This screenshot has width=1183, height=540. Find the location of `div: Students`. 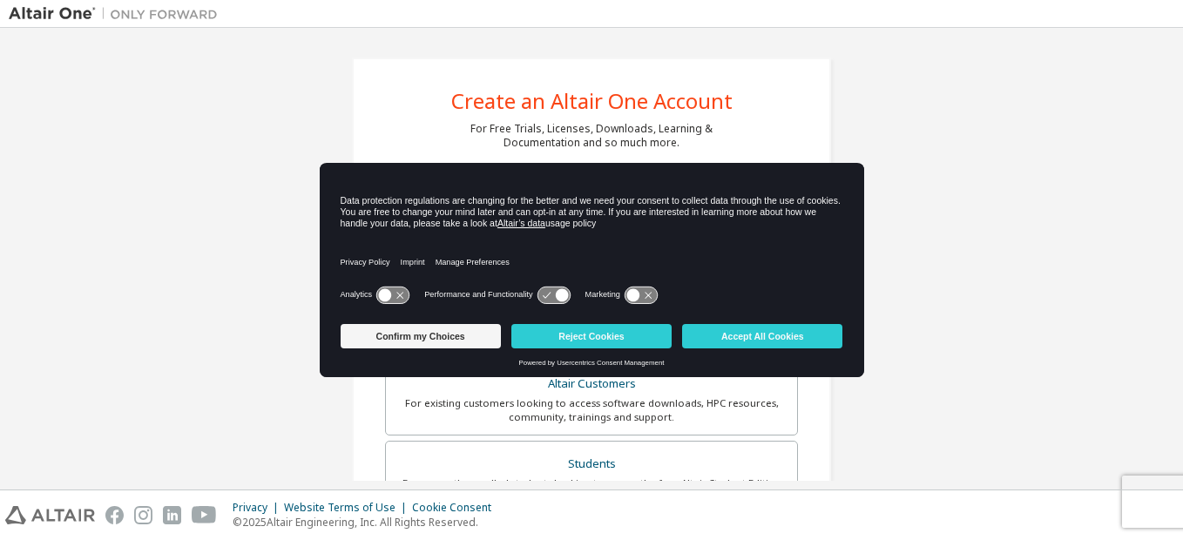

div: Students is located at coordinates (591, 464).